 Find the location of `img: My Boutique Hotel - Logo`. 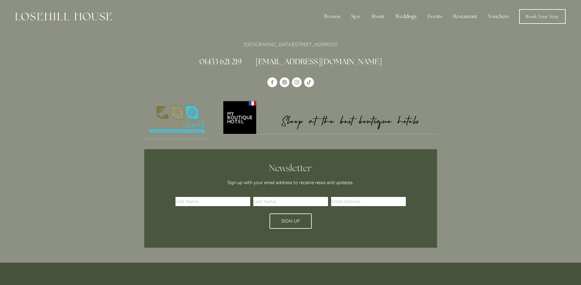

img: My Boutique Hotel - Logo is located at coordinates (328, 117).